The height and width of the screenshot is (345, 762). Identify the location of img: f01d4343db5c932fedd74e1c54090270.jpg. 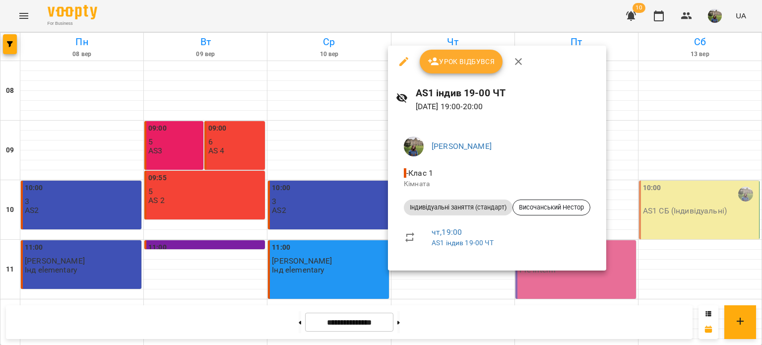
(414, 146).